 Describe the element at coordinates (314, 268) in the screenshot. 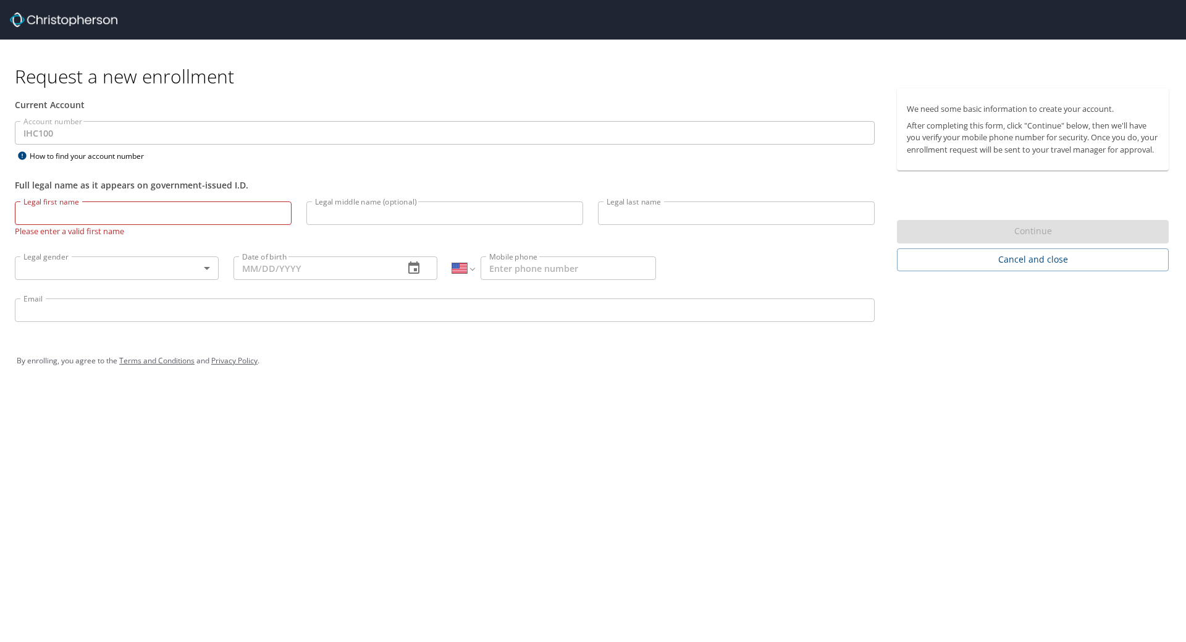

I see `input: MM/DD/YYYY` at that location.